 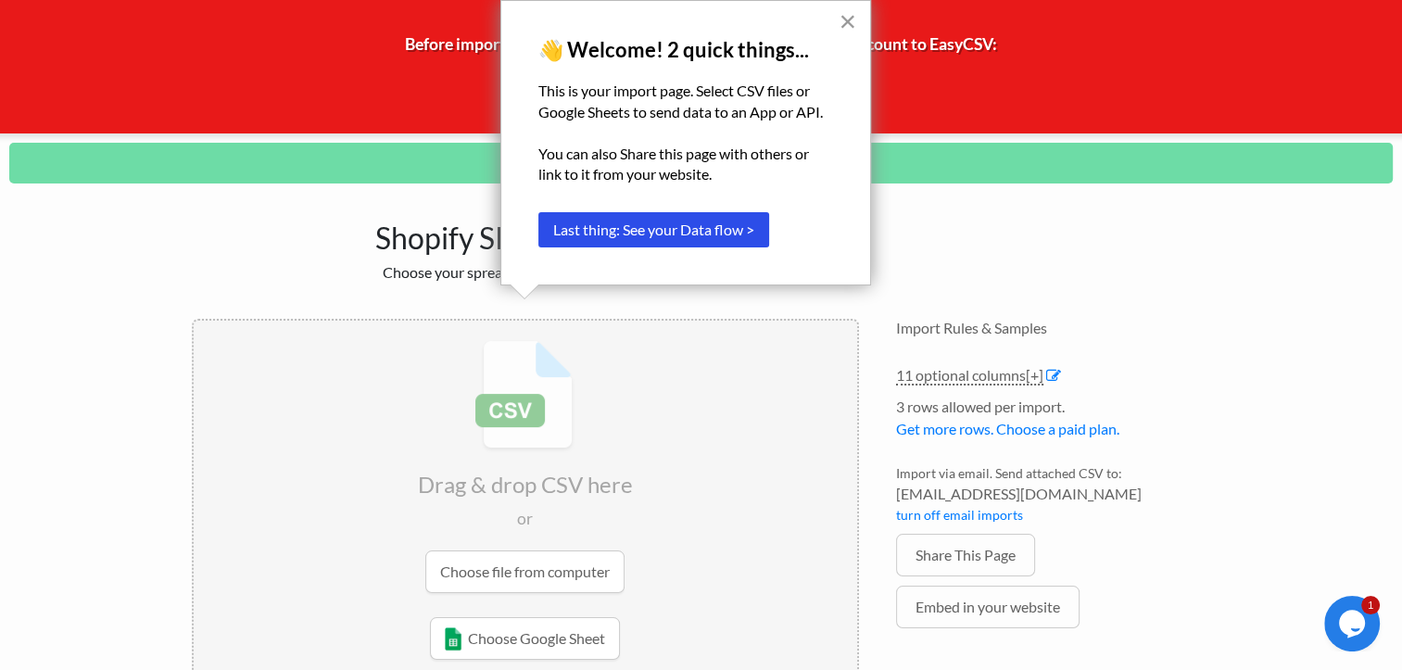 What do you see at coordinates (524, 638) in the screenshot?
I see `a: Choose Google Sheet` at bounding box center [524, 638].